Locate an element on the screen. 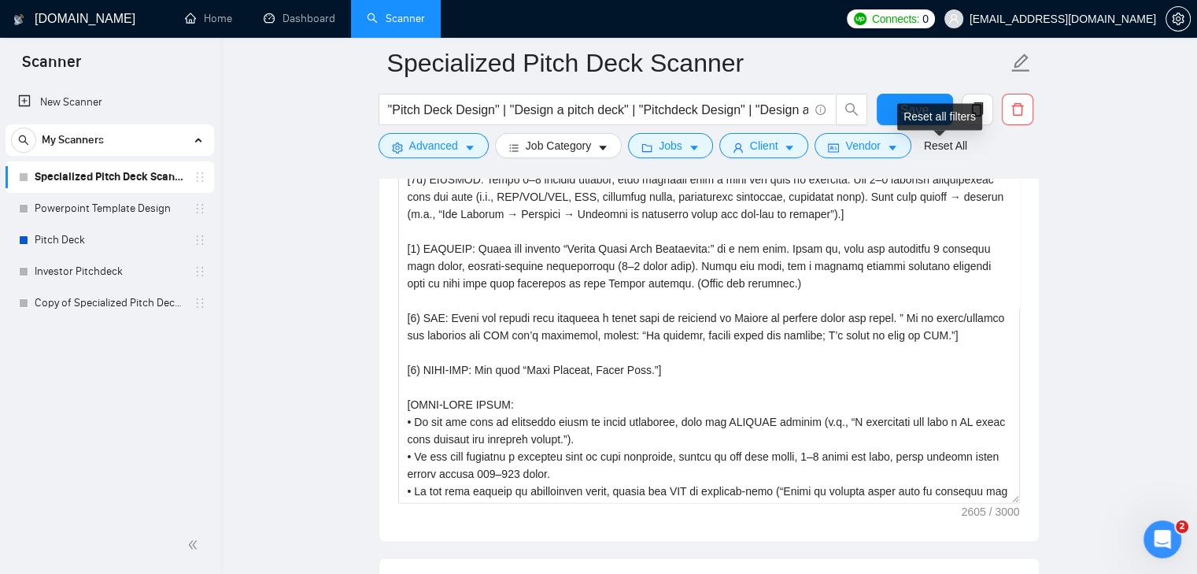  button: setting is located at coordinates (1178, 19).